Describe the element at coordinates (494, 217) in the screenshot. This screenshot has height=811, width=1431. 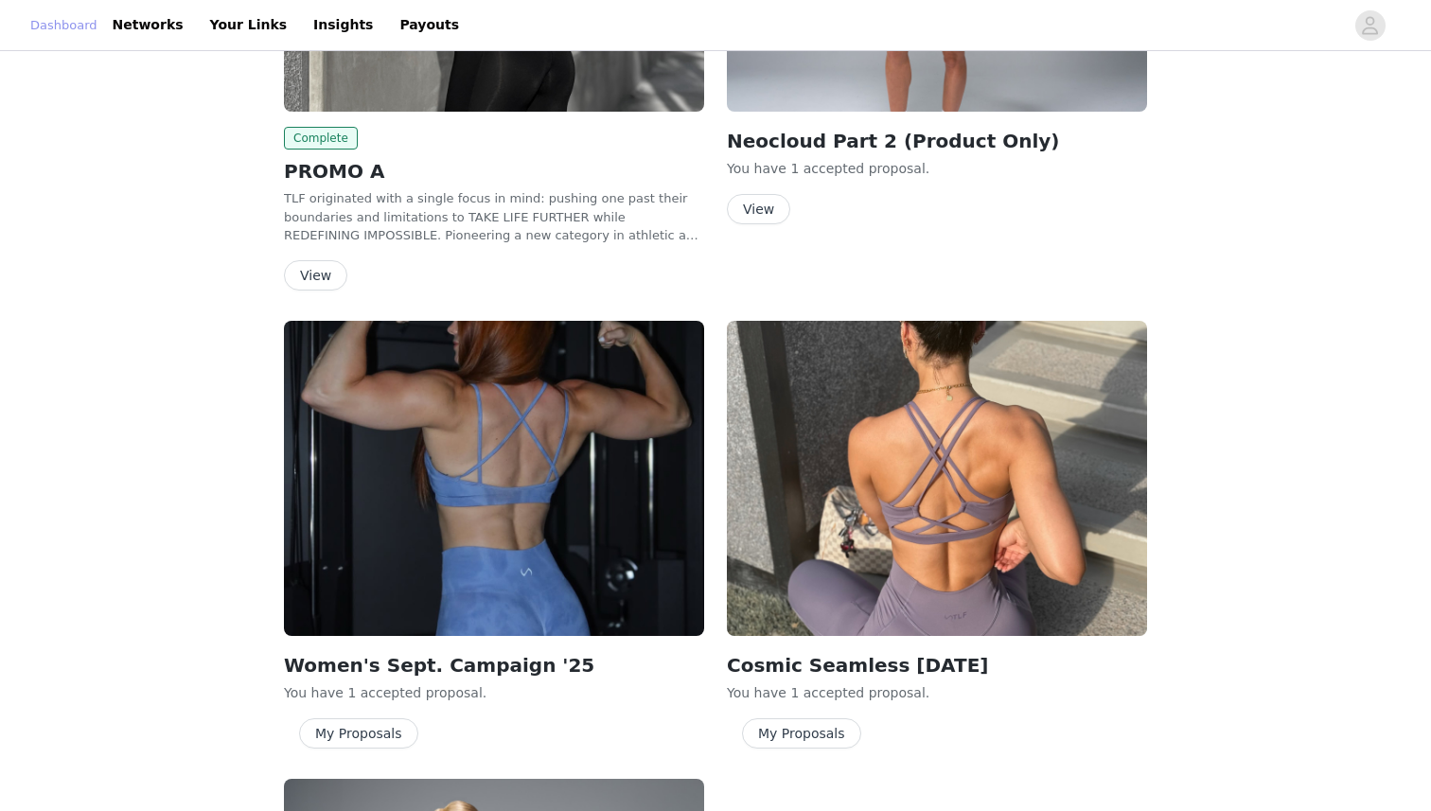
I see `p: TLF originated with a single focus in mind: pushing one past their boundaries and limitations to ...` at that location.